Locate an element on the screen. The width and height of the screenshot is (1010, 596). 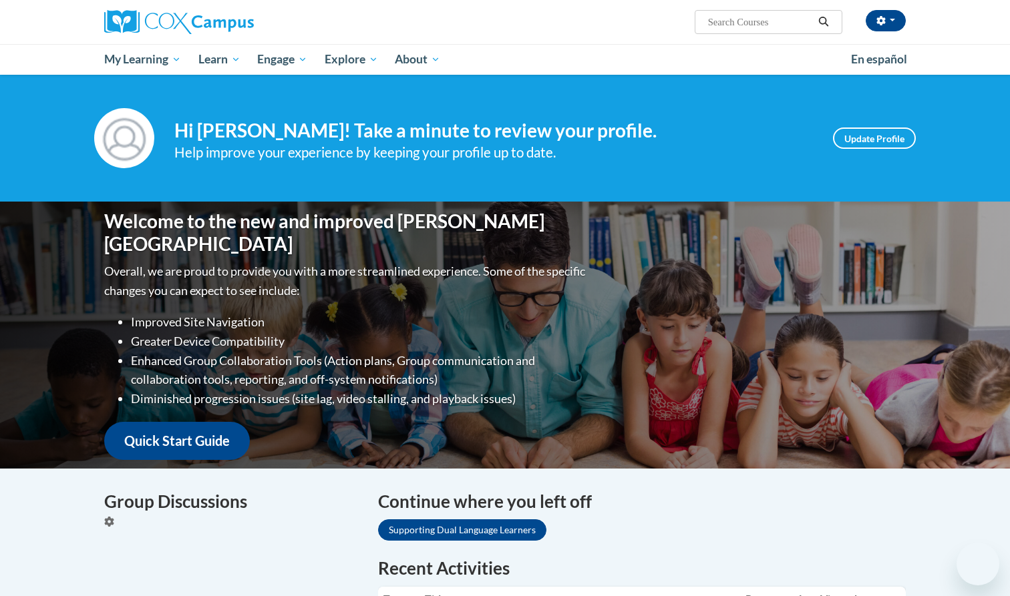
li: Improved Site Navigation is located at coordinates (359, 322).